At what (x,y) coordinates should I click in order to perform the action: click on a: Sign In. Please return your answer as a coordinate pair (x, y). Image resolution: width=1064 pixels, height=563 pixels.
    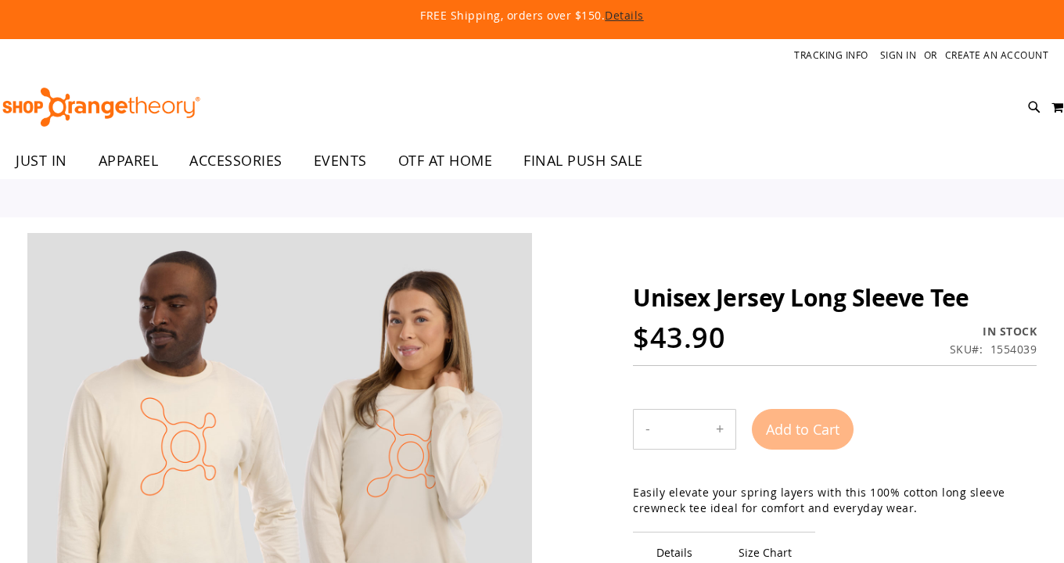
    Looking at the image, I should click on (898, 55).